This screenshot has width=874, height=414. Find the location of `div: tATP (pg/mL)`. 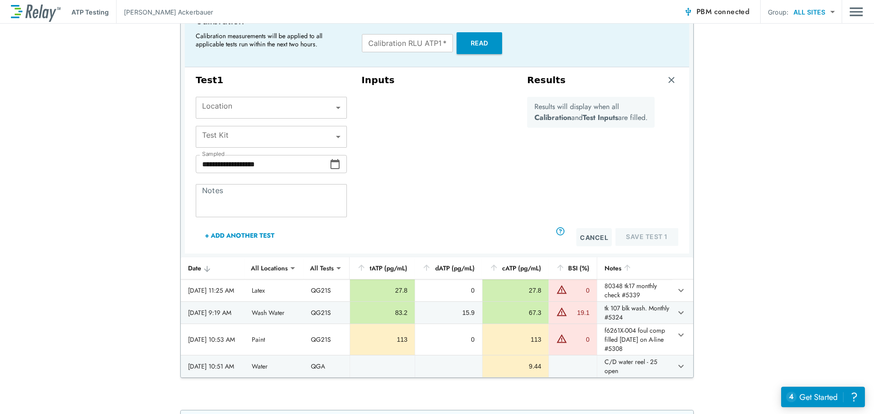

div: tATP (pg/mL) is located at coordinates (382, 268).